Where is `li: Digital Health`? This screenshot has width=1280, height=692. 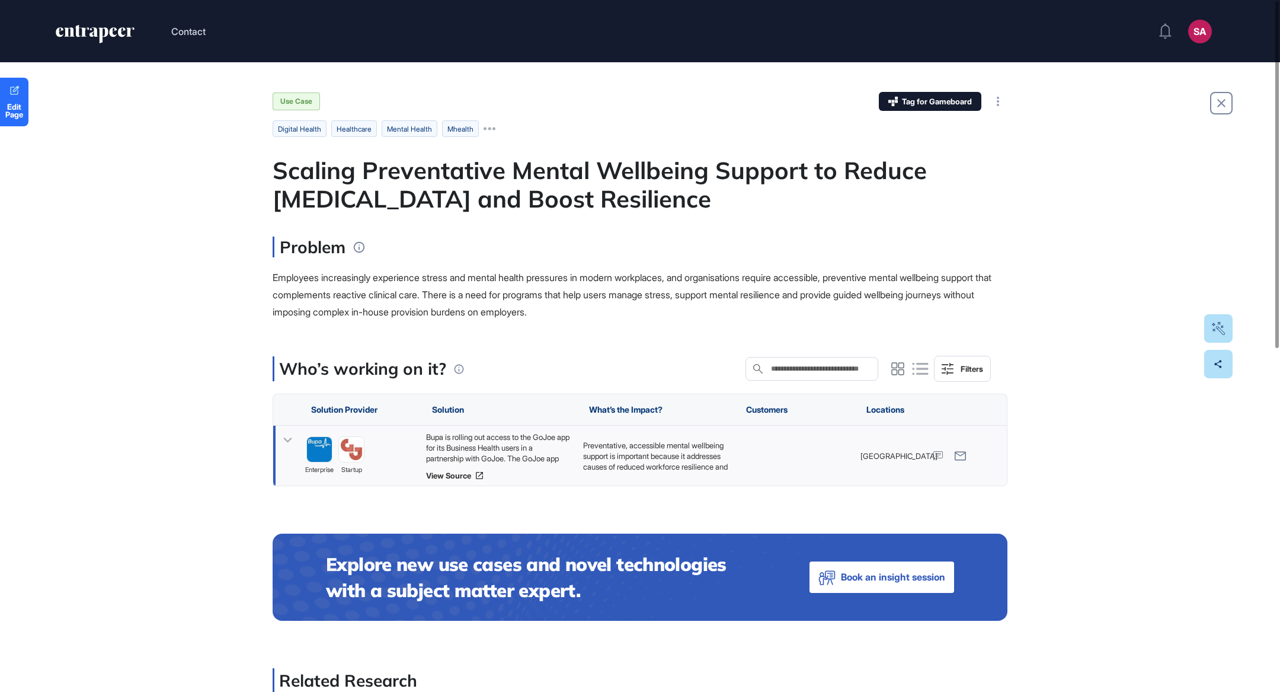 li: Digital Health is located at coordinates (299, 129).